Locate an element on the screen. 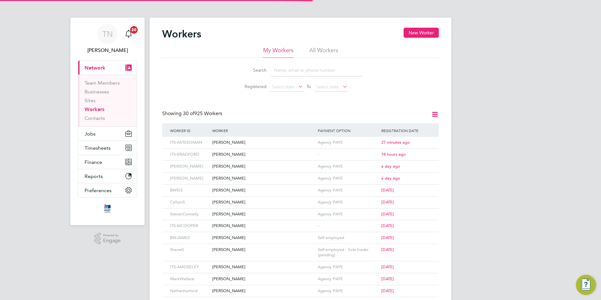 The width and height of the screenshot is (601, 300). span: Timesheets is located at coordinates (97, 148).